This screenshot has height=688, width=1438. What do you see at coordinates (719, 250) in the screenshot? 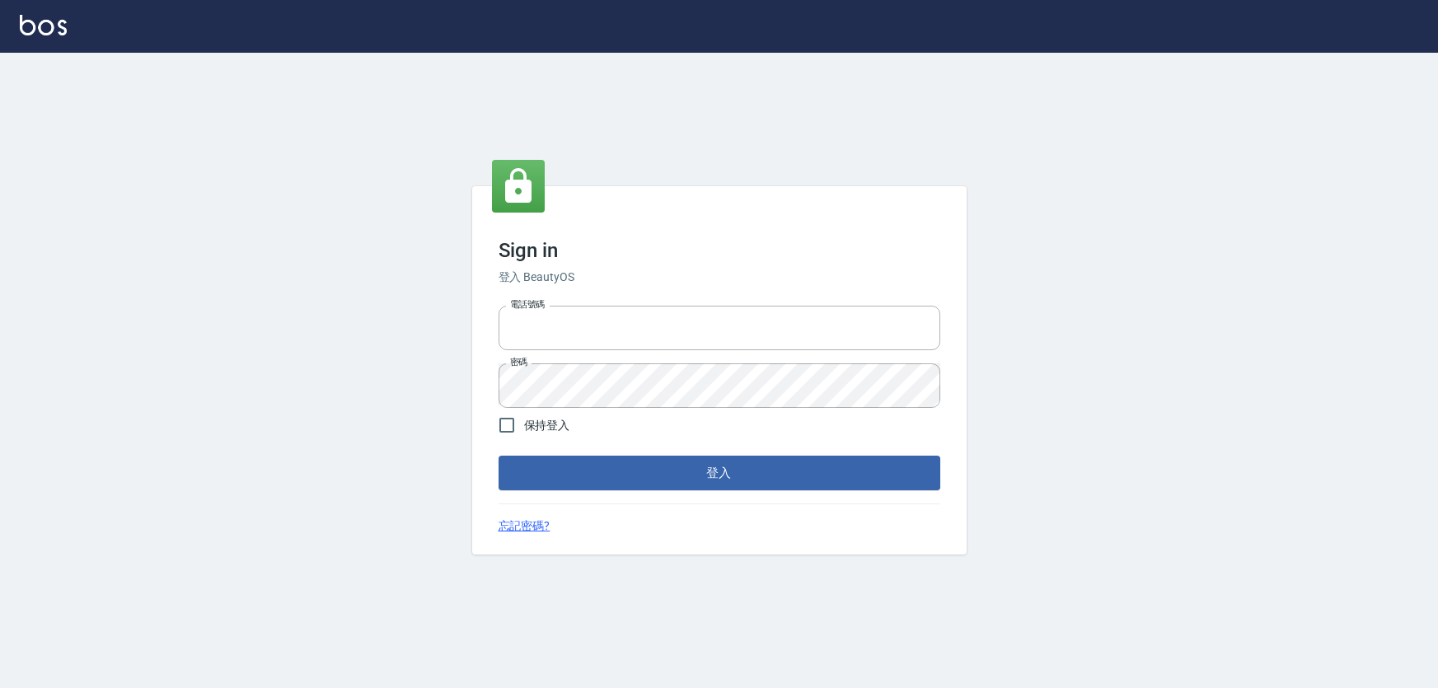
I see `h3: Sign in` at bounding box center [719, 250].